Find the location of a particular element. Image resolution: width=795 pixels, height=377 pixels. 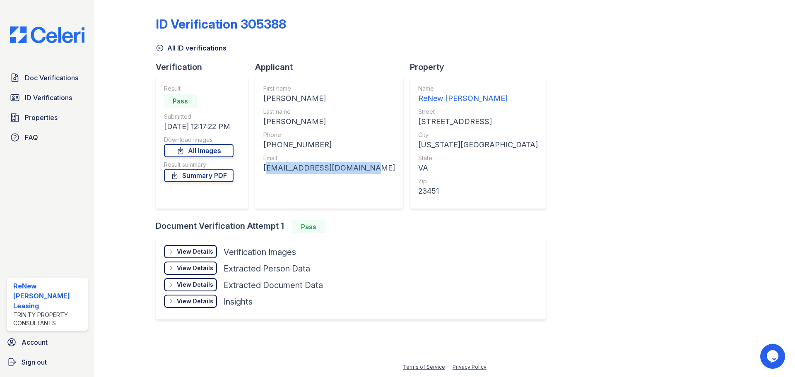

div: Property is located at coordinates (481, 67).